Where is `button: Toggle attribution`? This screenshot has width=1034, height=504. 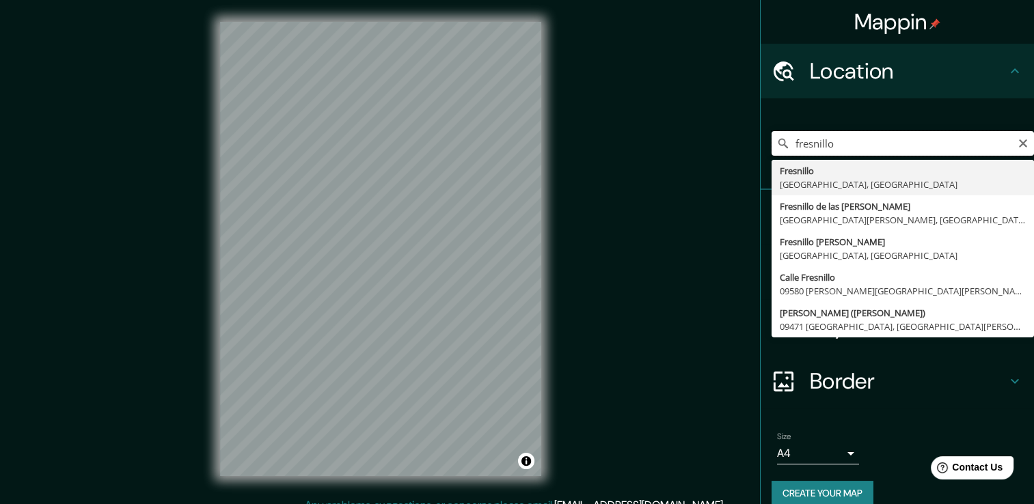 button: Toggle attribution is located at coordinates (526, 461).